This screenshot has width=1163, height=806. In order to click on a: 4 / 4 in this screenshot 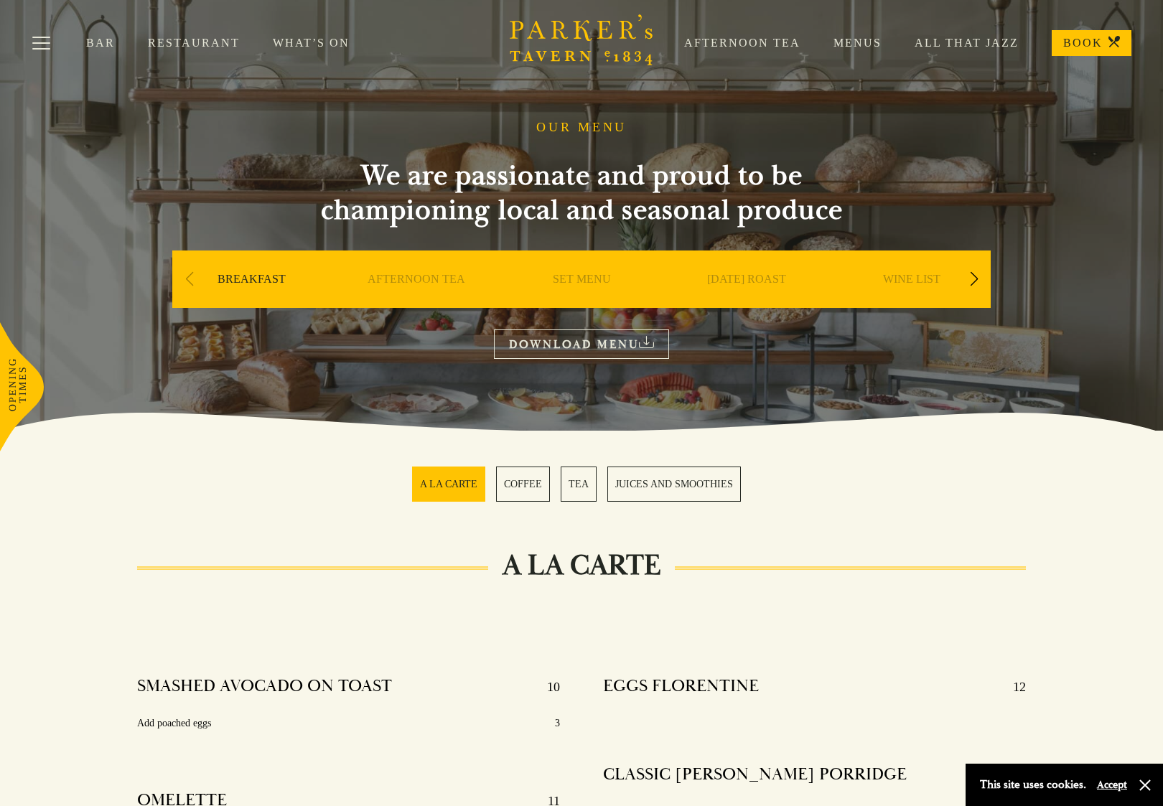, I will do `click(674, 484)`.